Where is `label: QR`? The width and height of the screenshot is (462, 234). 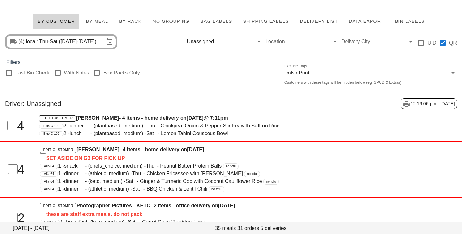
label: QR is located at coordinates (453, 43).